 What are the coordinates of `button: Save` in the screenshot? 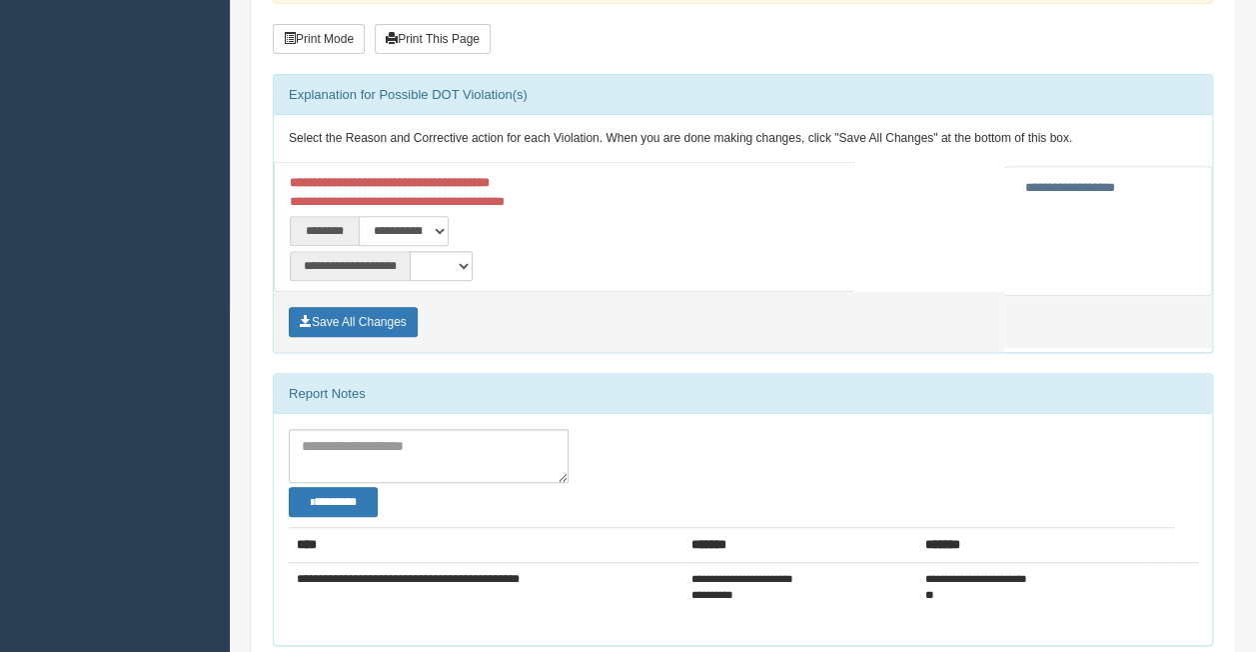 It's located at (353, 322).